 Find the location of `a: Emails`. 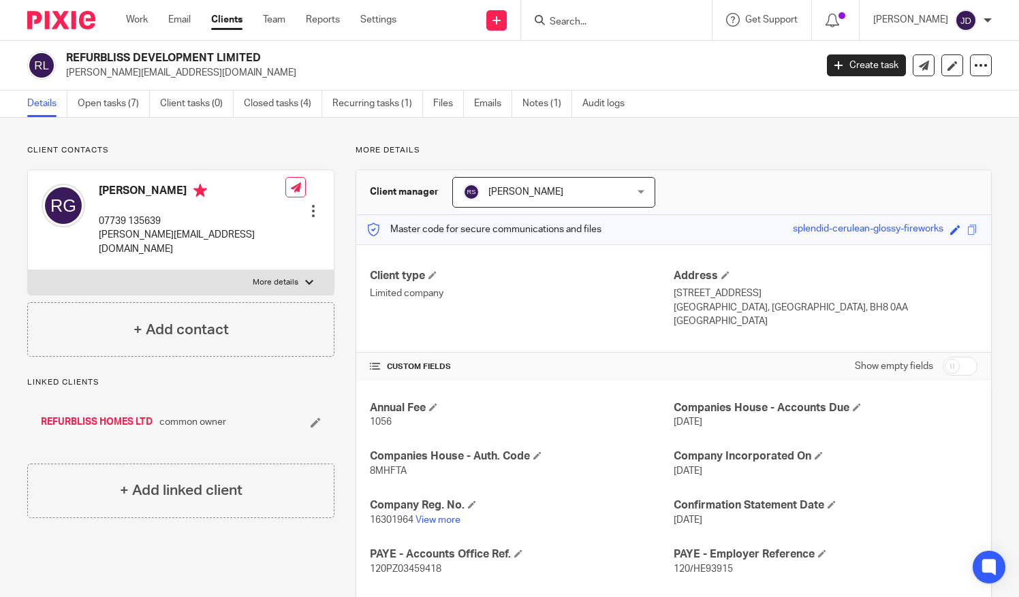

a: Emails is located at coordinates (493, 104).